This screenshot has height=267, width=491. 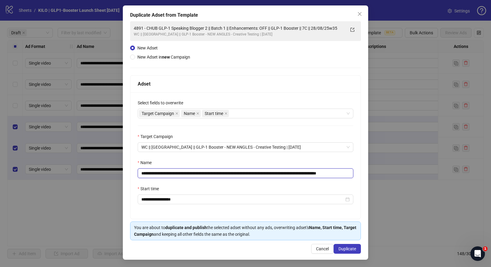 What do you see at coordinates (353, 30) in the screenshot?
I see `span: export` at bounding box center [353, 30].